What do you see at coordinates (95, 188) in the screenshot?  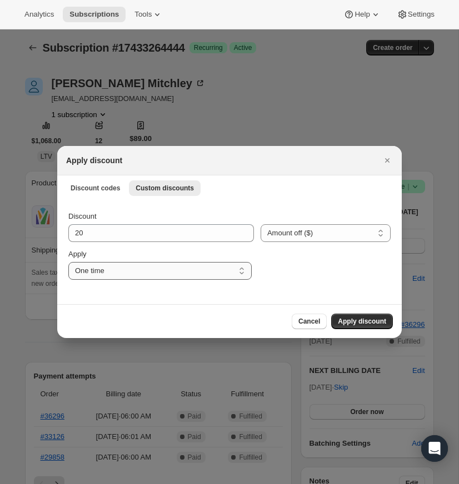 I see `button: Discount codes` at bounding box center [95, 188].